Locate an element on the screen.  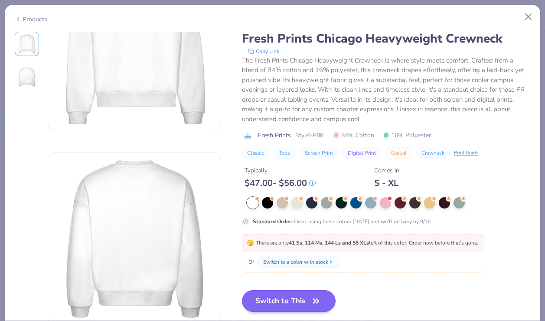
button: Classic is located at coordinates (255, 153).